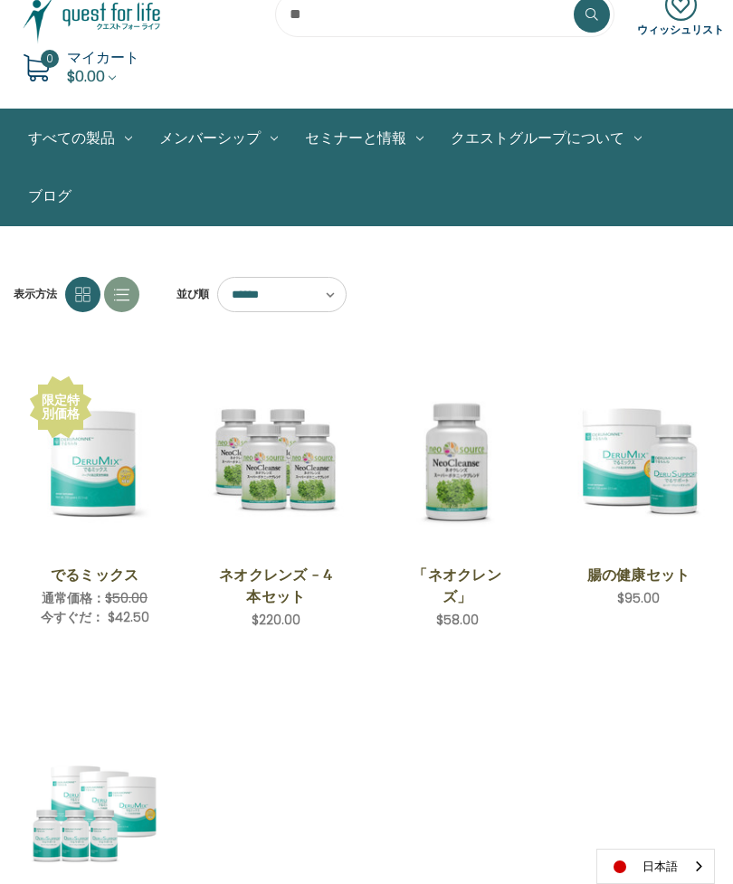  Describe the element at coordinates (94, 811) in the screenshot. I see `img: 腸の健康セット 3個` at that location.